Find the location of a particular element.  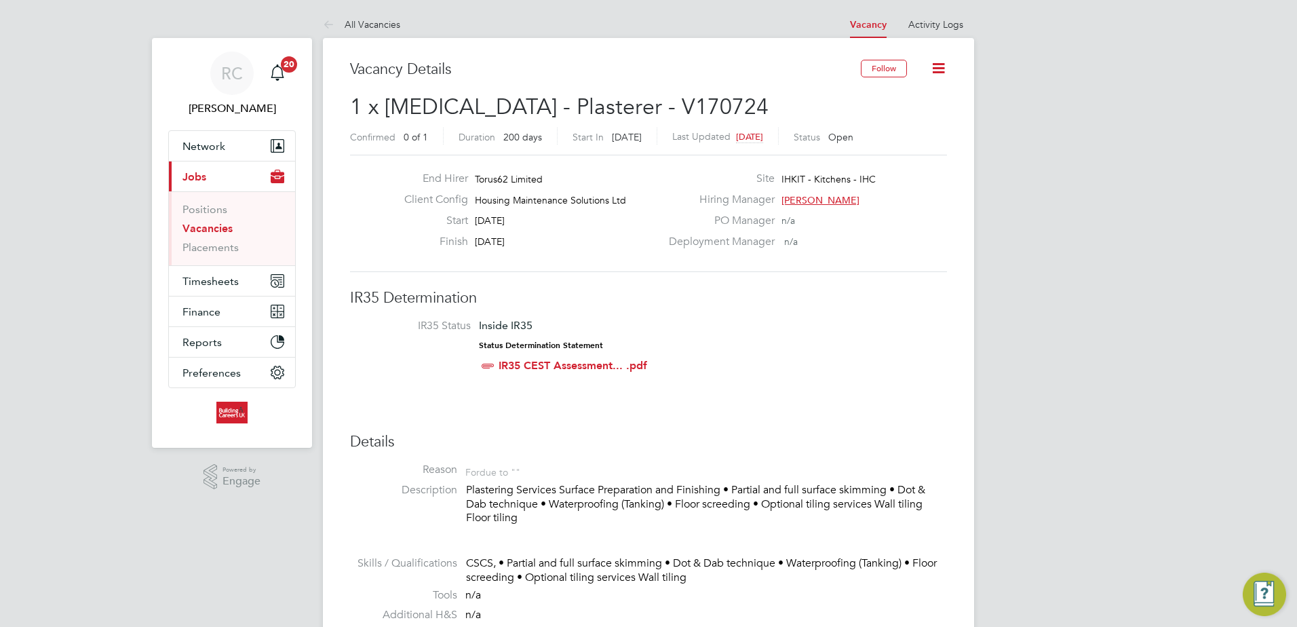

label: Start is located at coordinates (431, 221).